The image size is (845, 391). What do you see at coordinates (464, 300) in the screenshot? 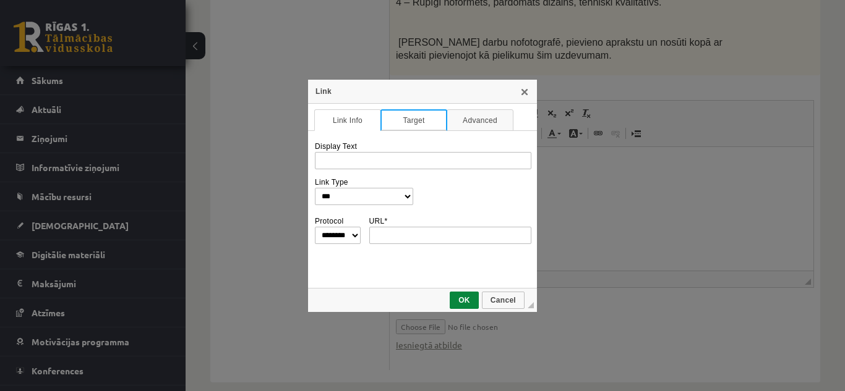
I see `span: OK` at bounding box center [464, 300].